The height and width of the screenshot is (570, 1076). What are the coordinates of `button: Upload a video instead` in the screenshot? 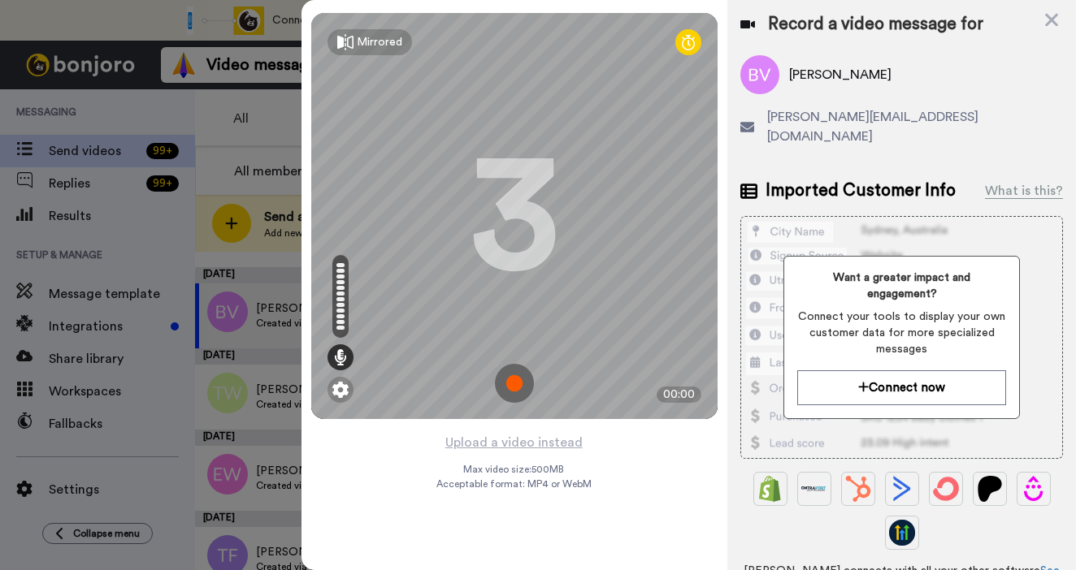 It's located at (514, 443).